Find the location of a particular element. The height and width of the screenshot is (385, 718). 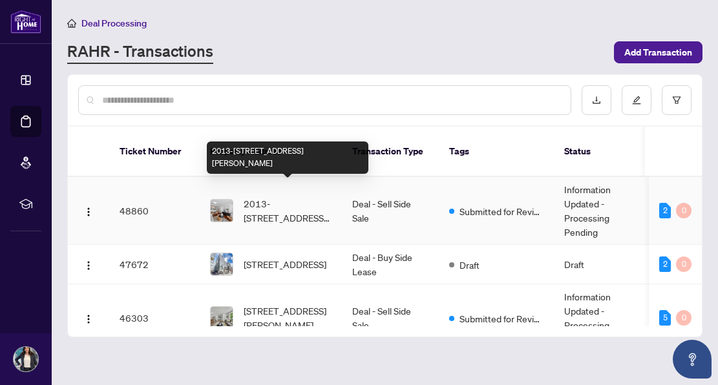

td: Draft is located at coordinates (603, 264).